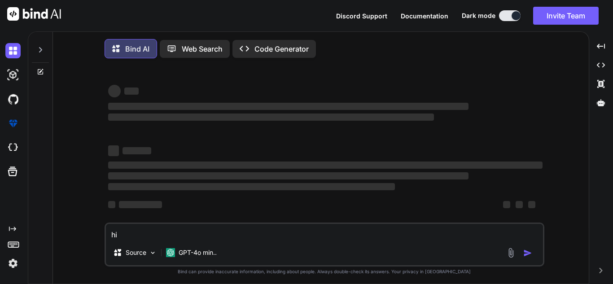  What do you see at coordinates (325, 232) in the screenshot?
I see `textarea: hi` at bounding box center [325, 232].